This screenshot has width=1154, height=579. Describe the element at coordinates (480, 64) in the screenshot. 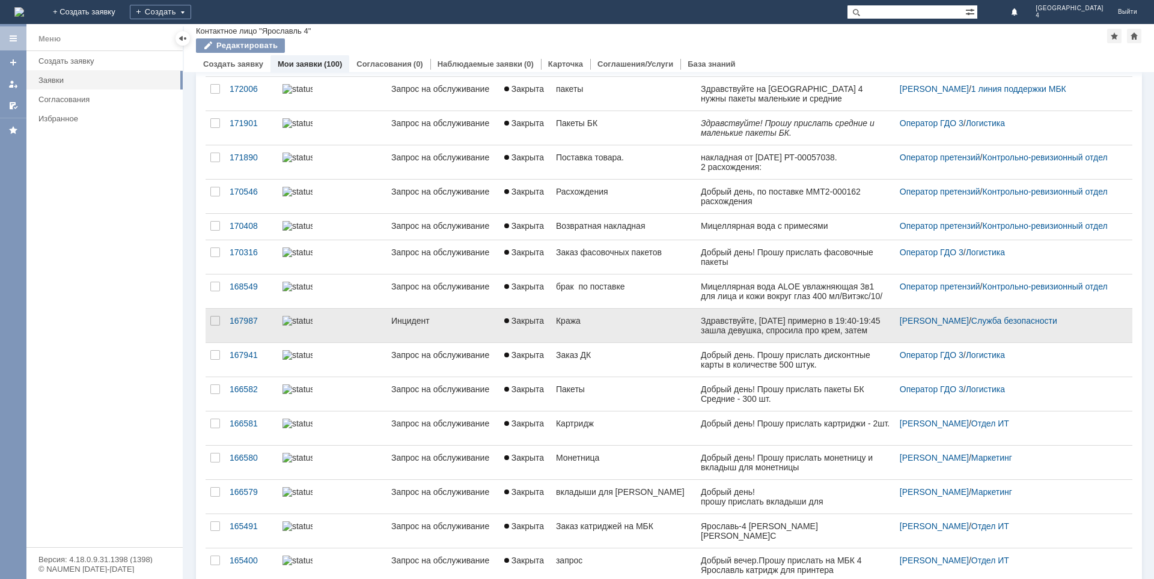

I see `a: Наблюдаемые заявки` at that location.